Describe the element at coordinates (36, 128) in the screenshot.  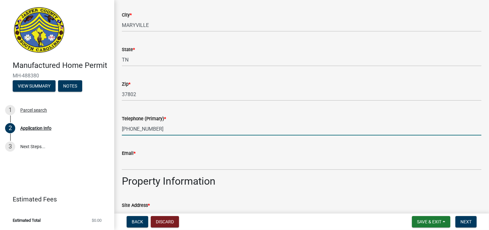
I see `div: Application Info` at that location.